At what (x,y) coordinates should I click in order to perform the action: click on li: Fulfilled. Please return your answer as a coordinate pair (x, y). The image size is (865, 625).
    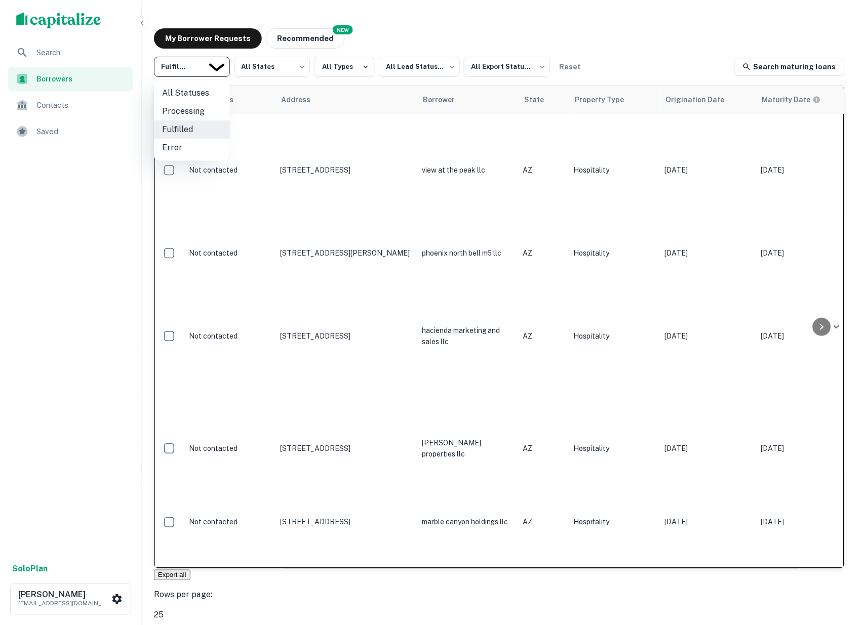
    Looking at the image, I should click on (192, 130).